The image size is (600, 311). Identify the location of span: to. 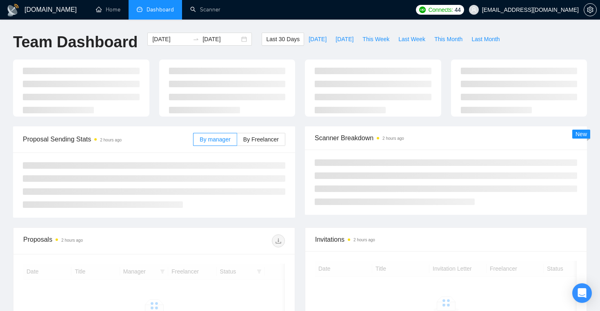
(196, 39).